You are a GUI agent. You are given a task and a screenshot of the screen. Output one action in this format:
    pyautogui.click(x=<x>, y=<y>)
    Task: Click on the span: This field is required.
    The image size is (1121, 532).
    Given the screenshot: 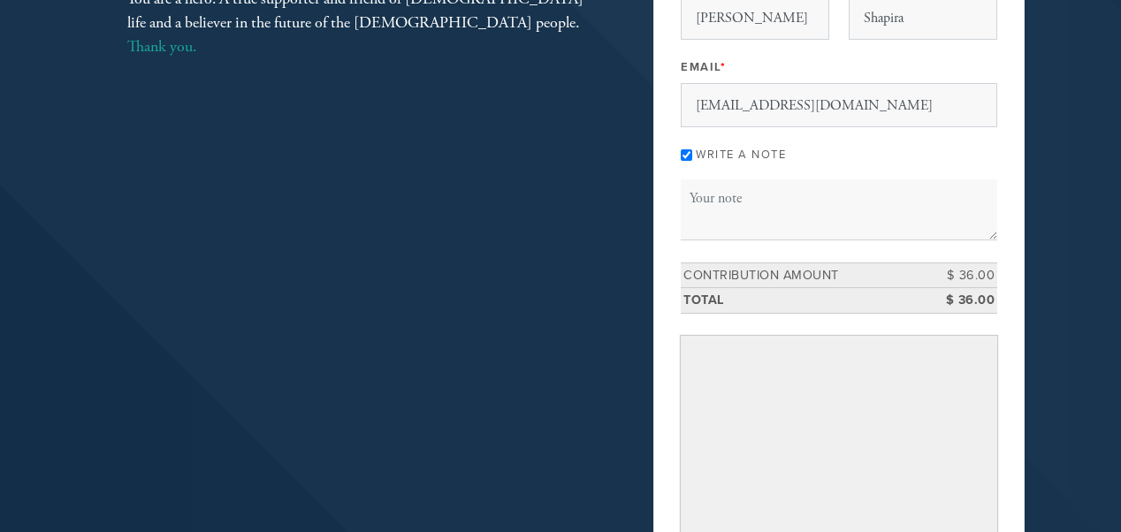 What is the action you would take?
    pyautogui.click(x=723, y=67)
    